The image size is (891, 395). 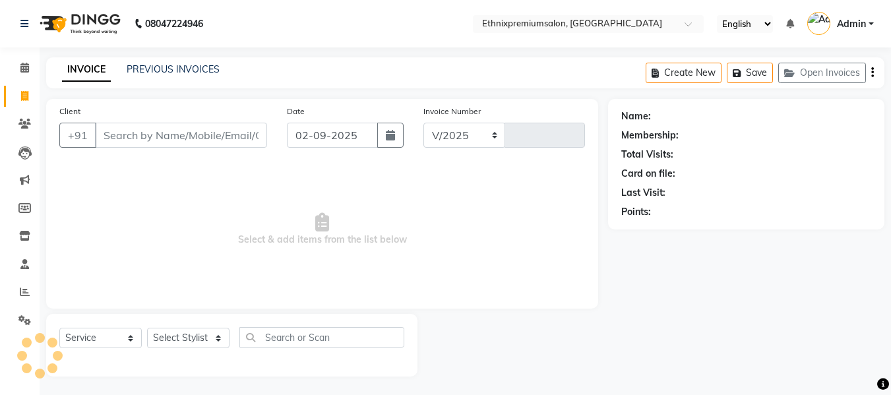 What do you see at coordinates (78, 135) in the screenshot?
I see `button: +91` at bounding box center [78, 135].